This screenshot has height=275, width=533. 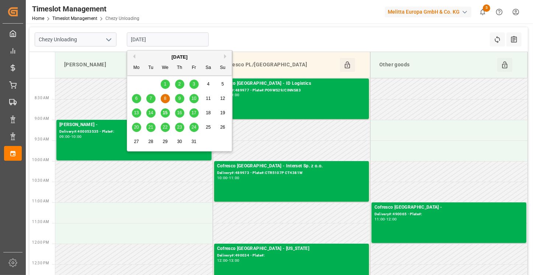 What do you see at coordinates (234, 260) in the screenshot?
I see `div: 13:00` at bounding box center [234, 260].